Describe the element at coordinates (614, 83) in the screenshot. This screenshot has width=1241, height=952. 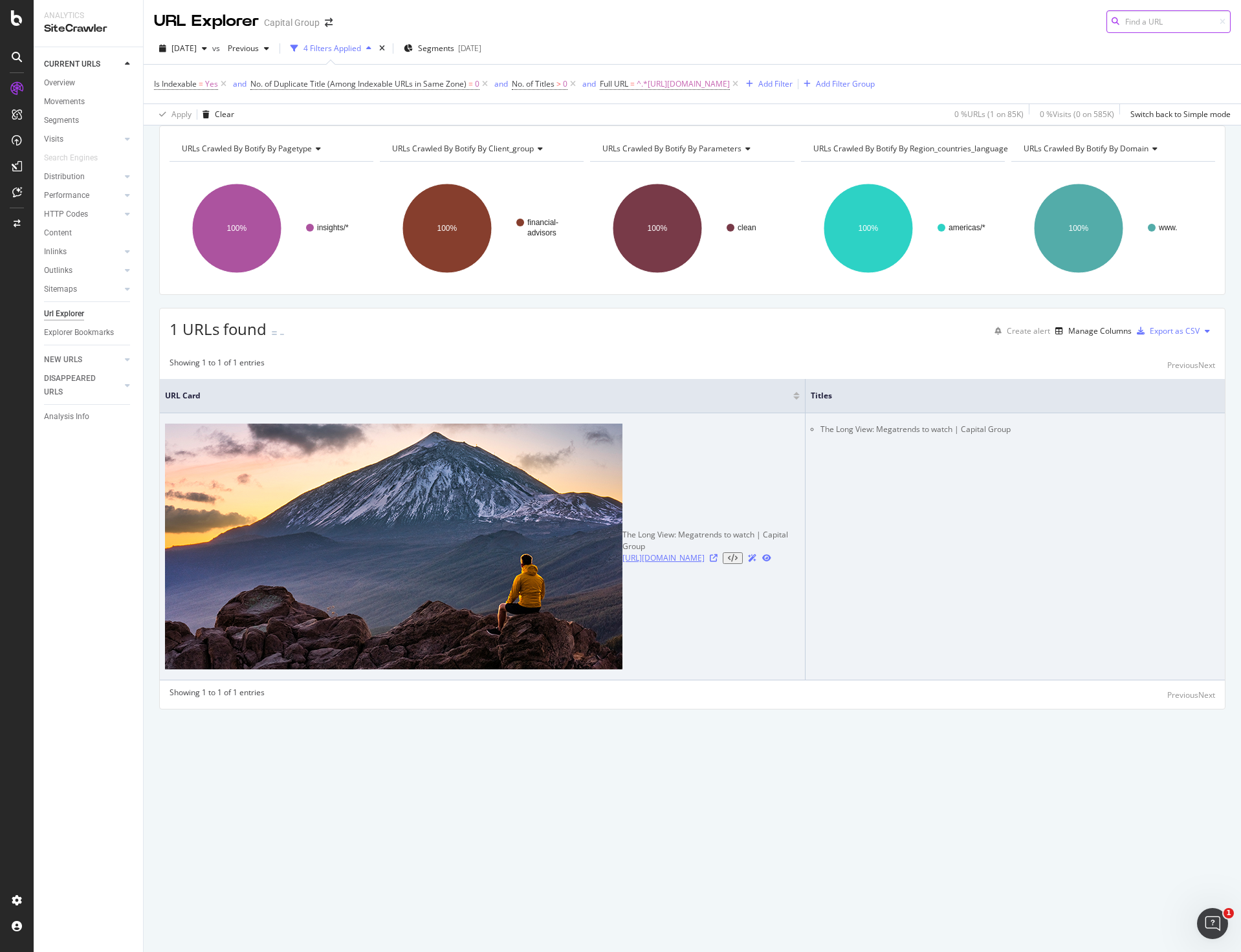
I see `span: Full URL` at that location.